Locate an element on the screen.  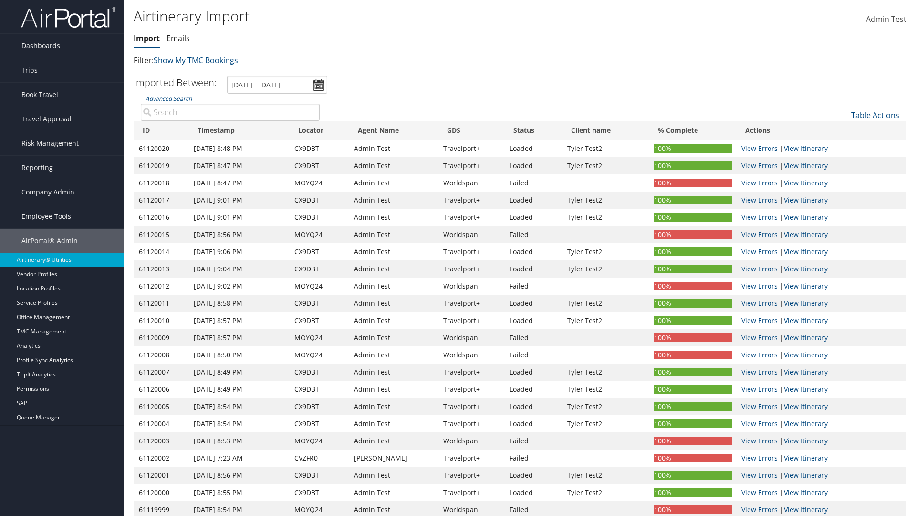
th: GDS: activate to sort column ascending is located at coordinates (472, 130).